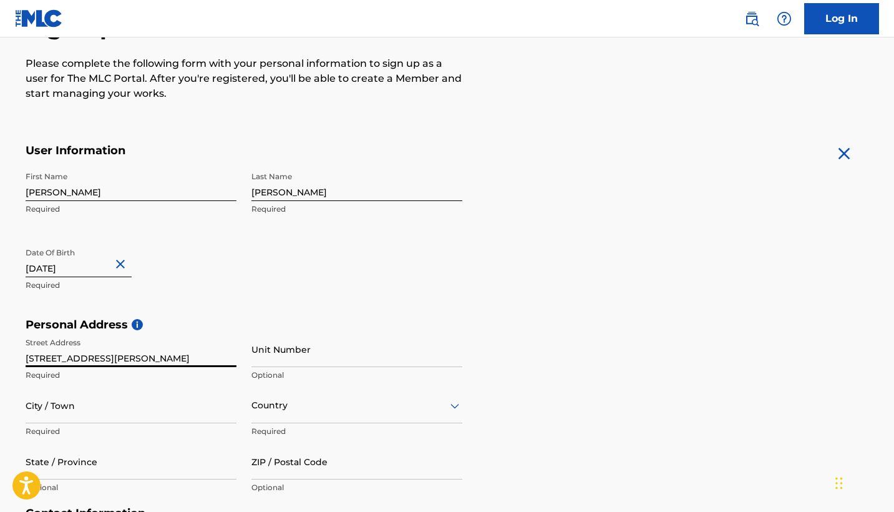 The width and height of the screenshot is (894, 512). Describe the element at coordinates (839, 483) in the screenshot. I see `div: Drag` at that location.